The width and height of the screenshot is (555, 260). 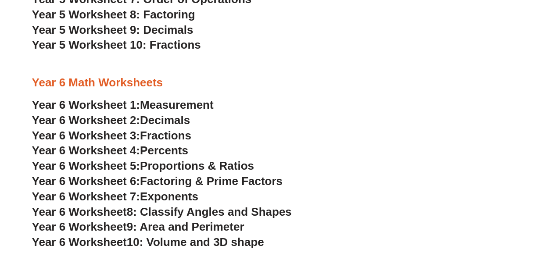 I want to click on span: Year 6 Worksheet 1:, so click(x=86, y=105).